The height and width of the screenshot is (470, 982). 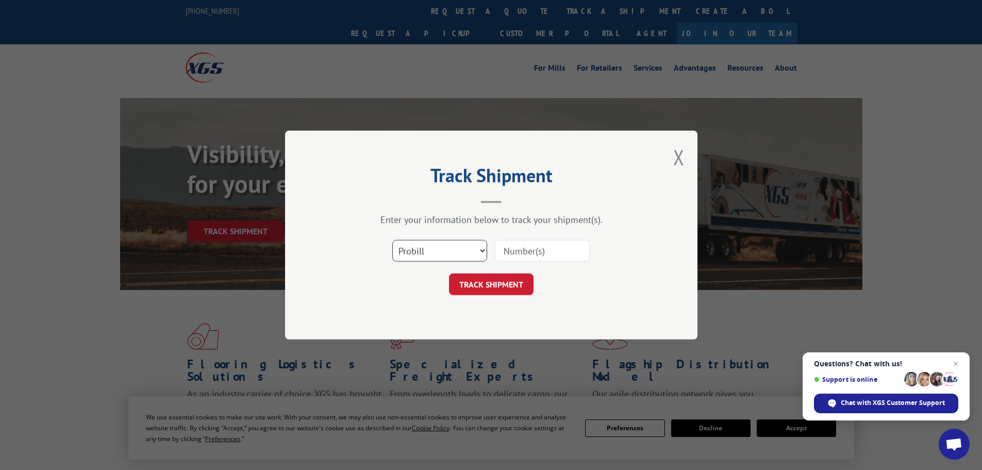 What do you see at coordinates (954, 444) in the screenshot?
I see `div: Open chat` at bounding box center [954, 444].